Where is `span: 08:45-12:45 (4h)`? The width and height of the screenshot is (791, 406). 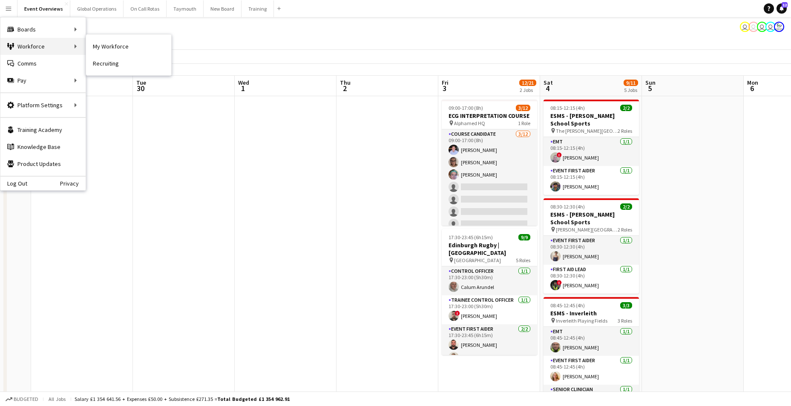 span: 08:45-12:45 (4h) is located at coordinates (567, 305).